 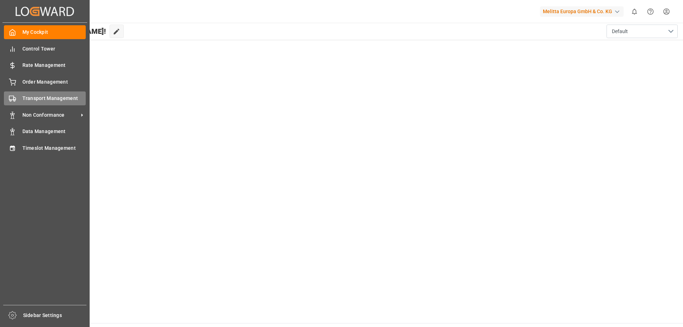 I want to click on span: My Cockpit, so click(x=54, y=32).